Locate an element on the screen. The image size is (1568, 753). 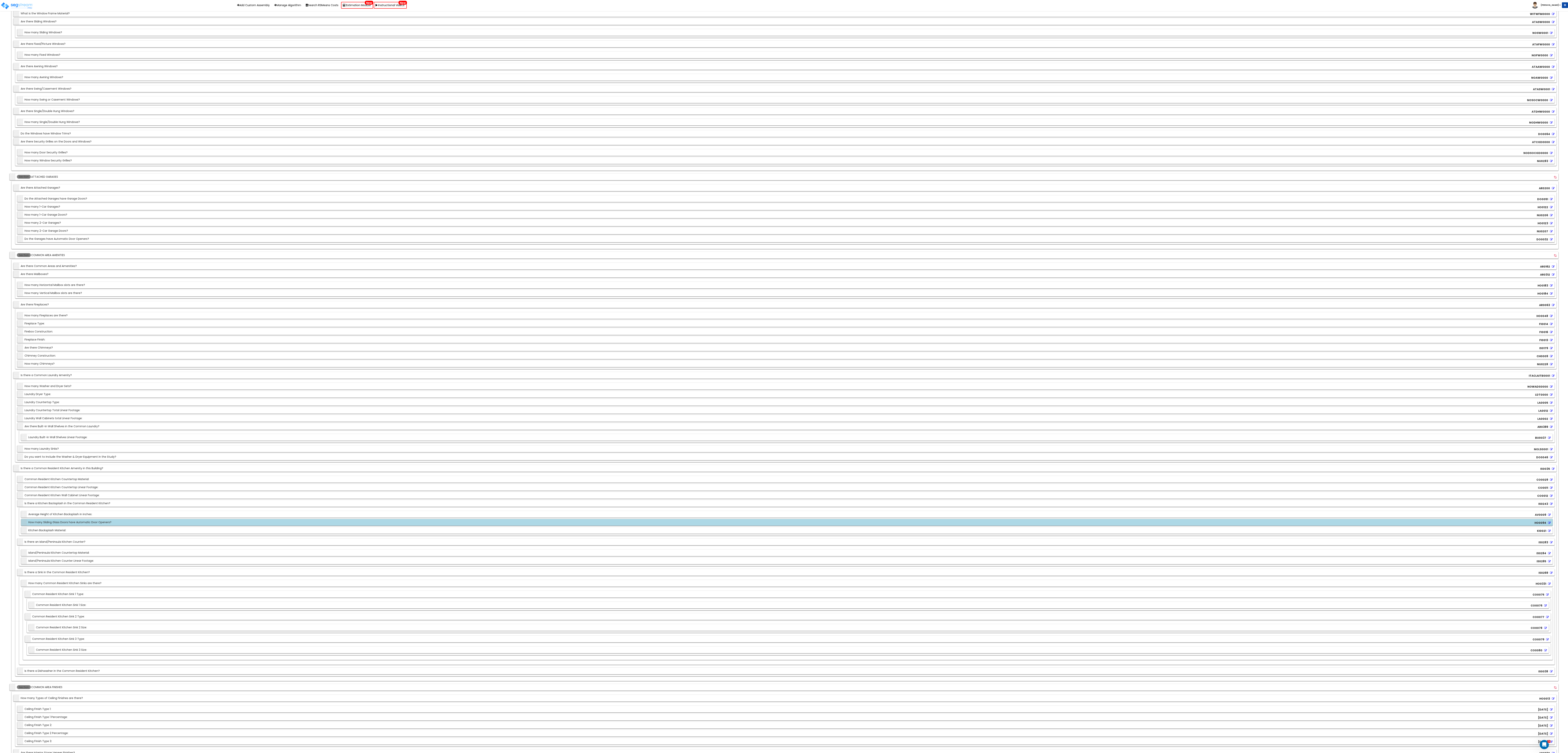
b: CO0078 is located at coordinates (1536, 628).